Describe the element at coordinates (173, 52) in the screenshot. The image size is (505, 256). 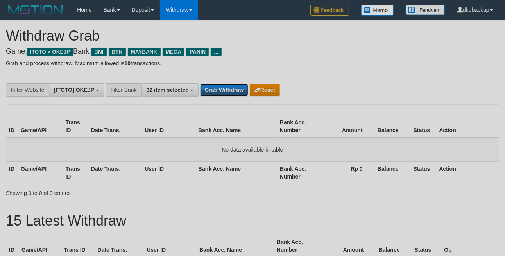
I see `span: MEGA` at that location.